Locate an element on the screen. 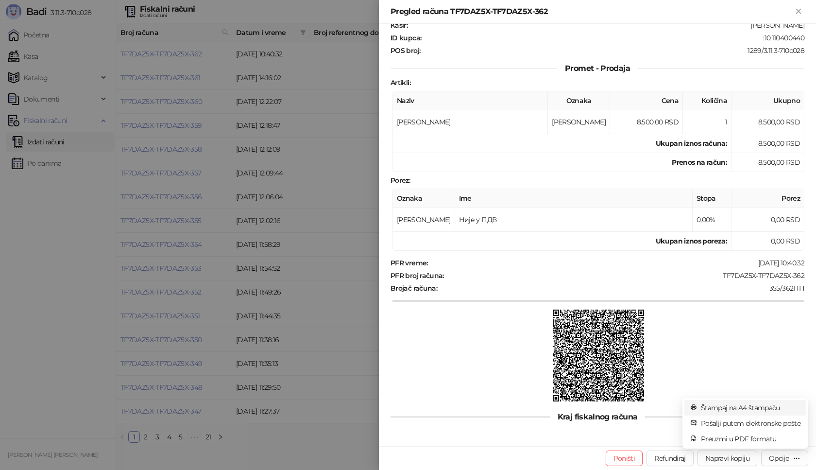 This screenshot has height=470, width=816. div: TF7DAZ5X-TF7DAZ5X-362 is located at coordinates (625, 275).